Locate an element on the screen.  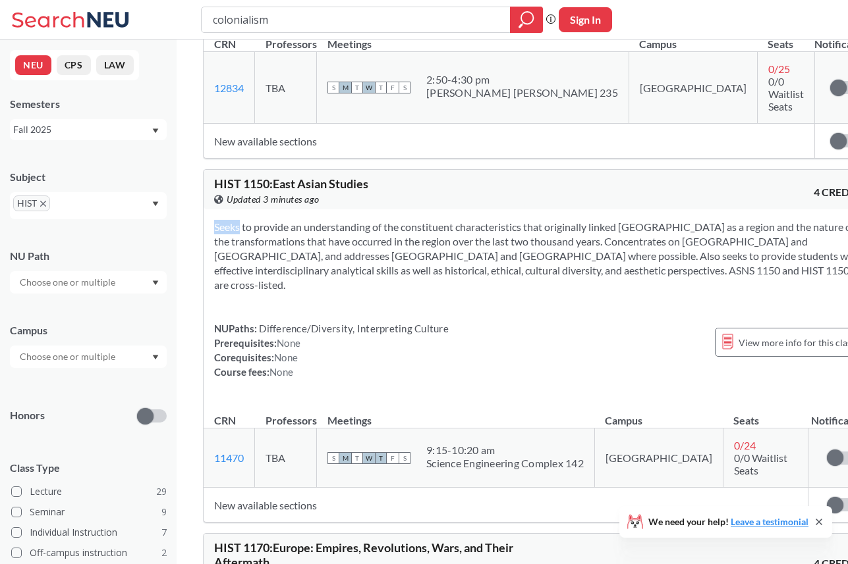
th: Professors is located at coordinates (286, 414).